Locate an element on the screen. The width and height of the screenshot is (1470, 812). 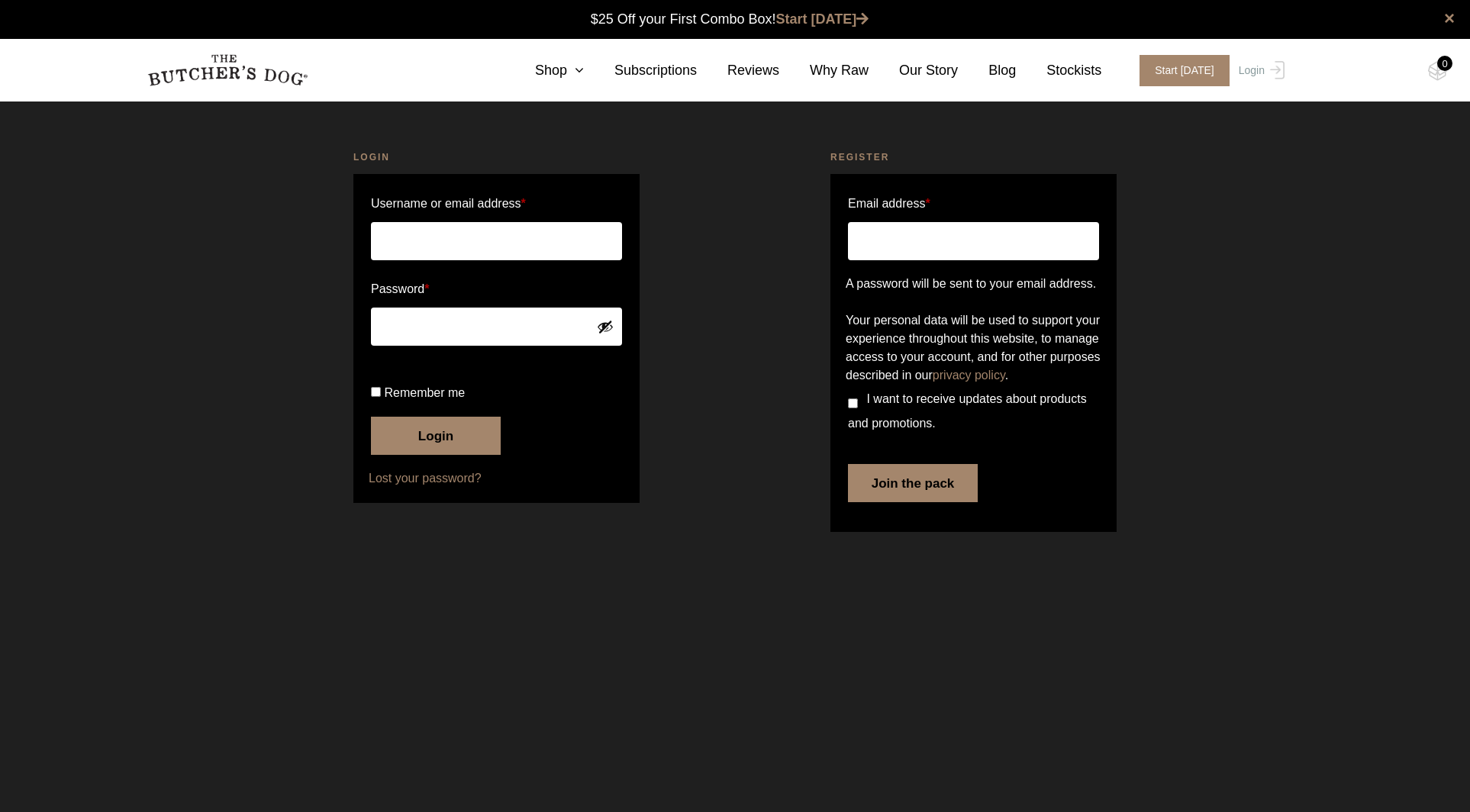
a: Reviews is located at coordinates (738, 70).